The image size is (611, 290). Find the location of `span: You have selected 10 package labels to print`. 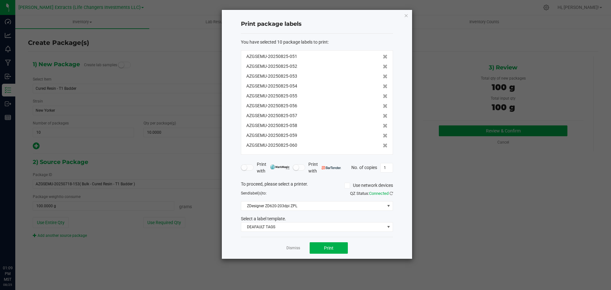

span: You have selected 10 package labels to print is located at coordinates (284, 42).